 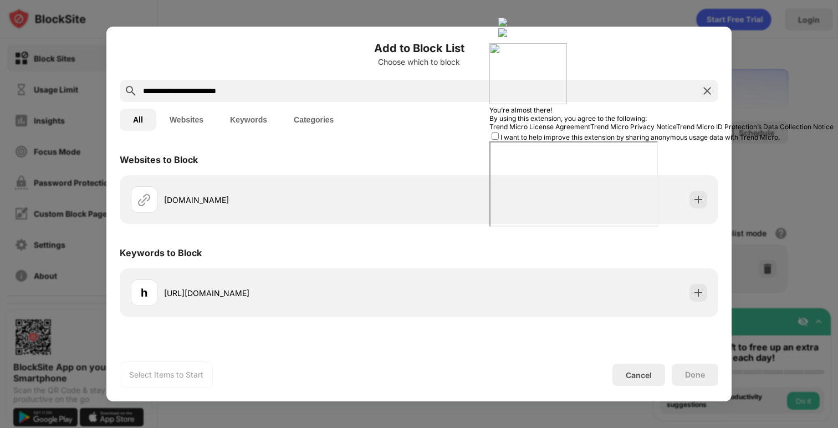 What do you see at coordinates (314, 120) in the screenshot?
I see `button: Categories` at bounding box center [314, 120].